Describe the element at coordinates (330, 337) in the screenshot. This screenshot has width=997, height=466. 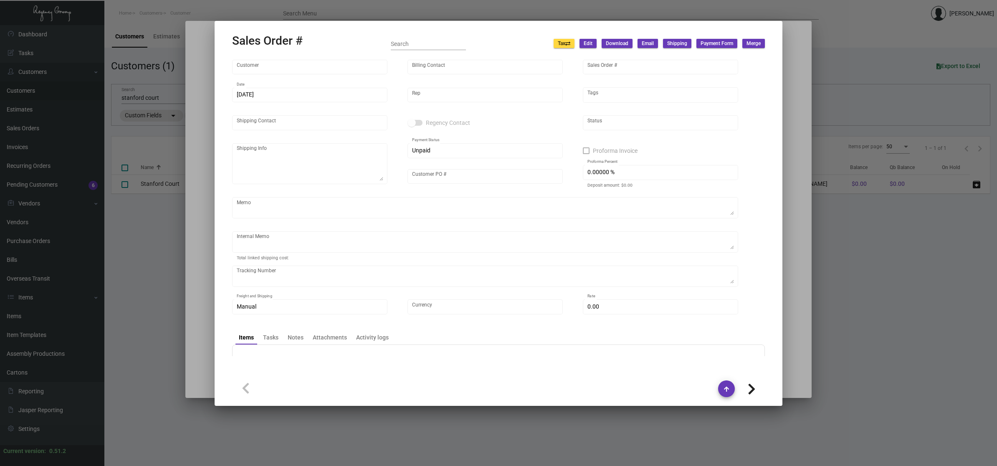
I see `div: Attachments` at that location.